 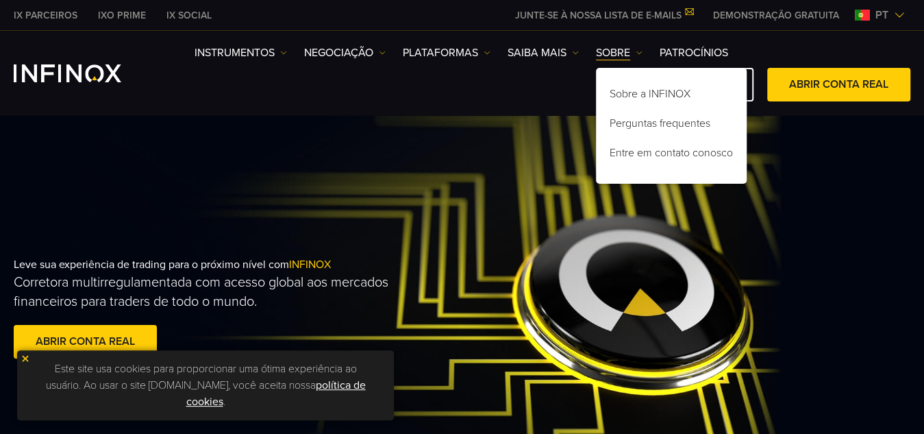 What do you see at coordinates (203, 292) in the screenshot?
I see `p: Corretora multirregulamentada com acesso global aos mercados financeiros para traders de todo o m...` at bounding box center [203, 292].